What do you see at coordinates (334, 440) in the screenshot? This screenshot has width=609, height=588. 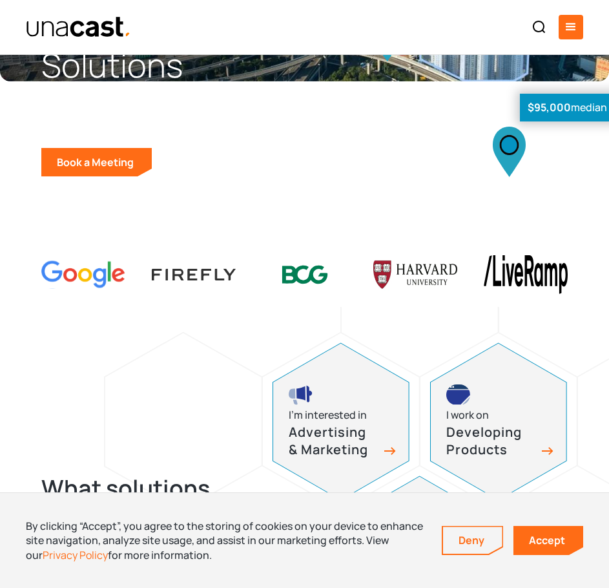 I see `h3: Advertising & Marketing` at bounding box center [334, 440].